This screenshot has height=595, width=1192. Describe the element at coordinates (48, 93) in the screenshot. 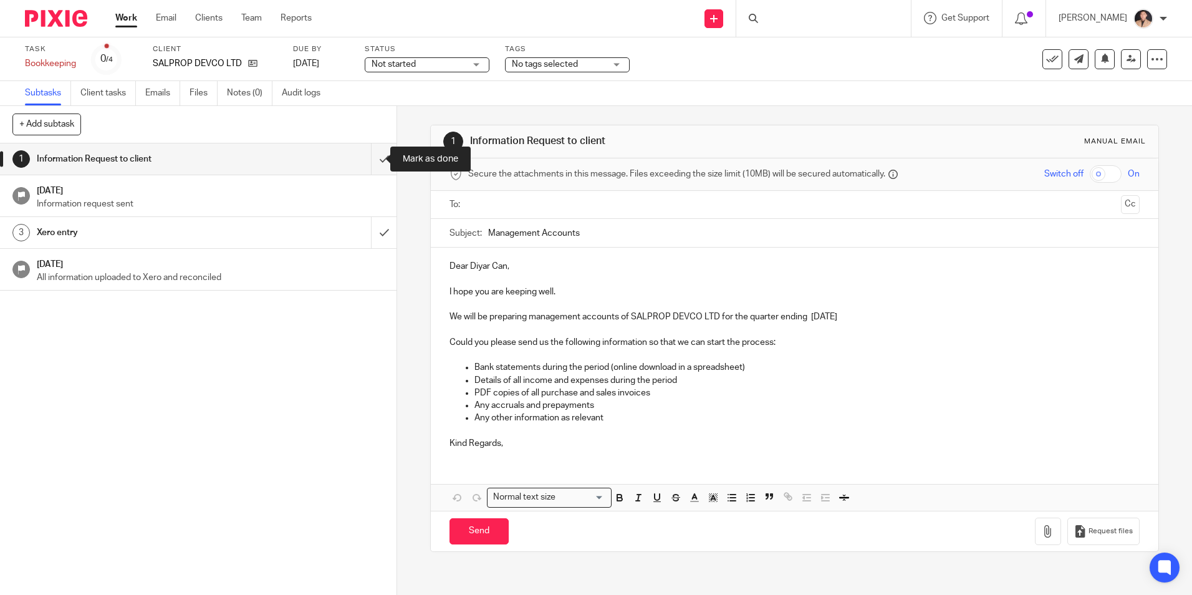

I see `a: Subtasks` at that location.